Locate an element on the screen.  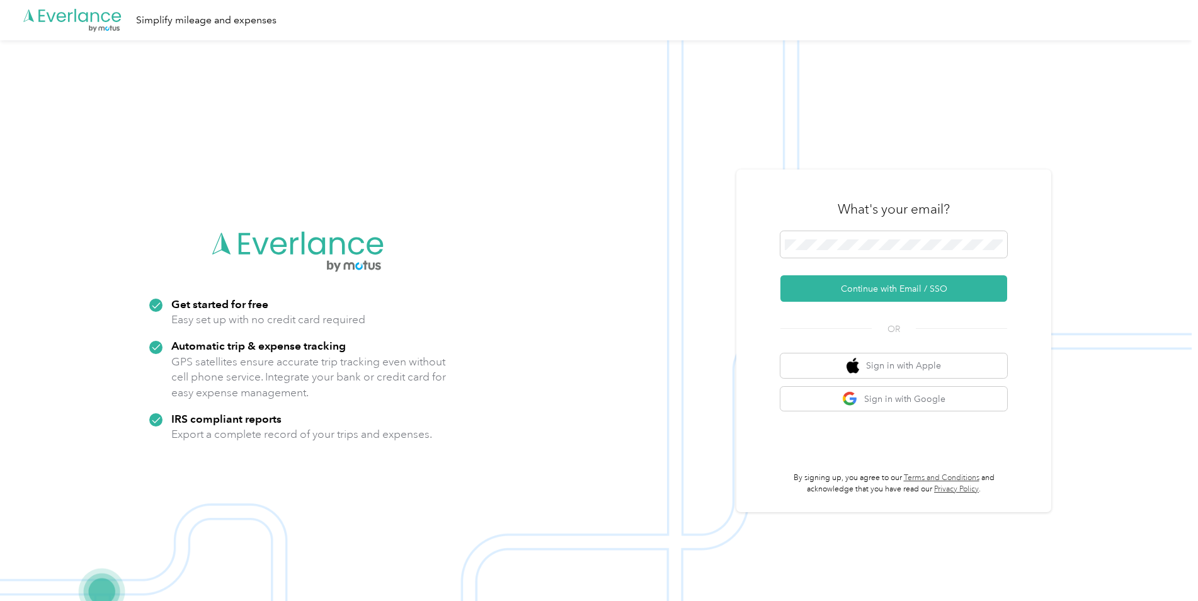
img: google logo is located at coordinates (850, 399).